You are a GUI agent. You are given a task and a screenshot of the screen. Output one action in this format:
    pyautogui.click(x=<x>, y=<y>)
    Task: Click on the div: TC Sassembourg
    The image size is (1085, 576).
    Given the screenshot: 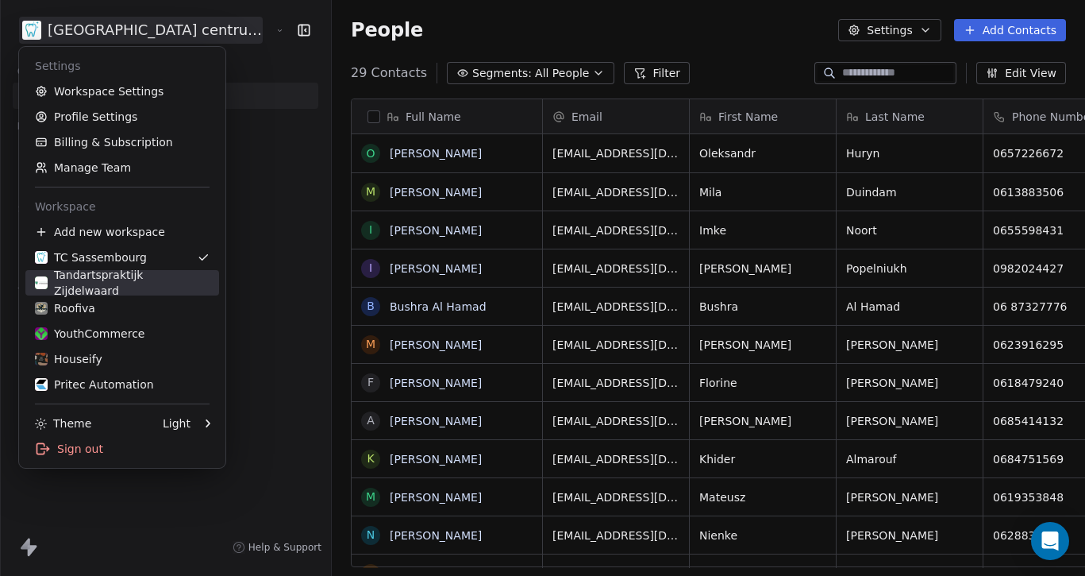 What is the action you would take?
    pyautogui.click(x=91, y=257)
    